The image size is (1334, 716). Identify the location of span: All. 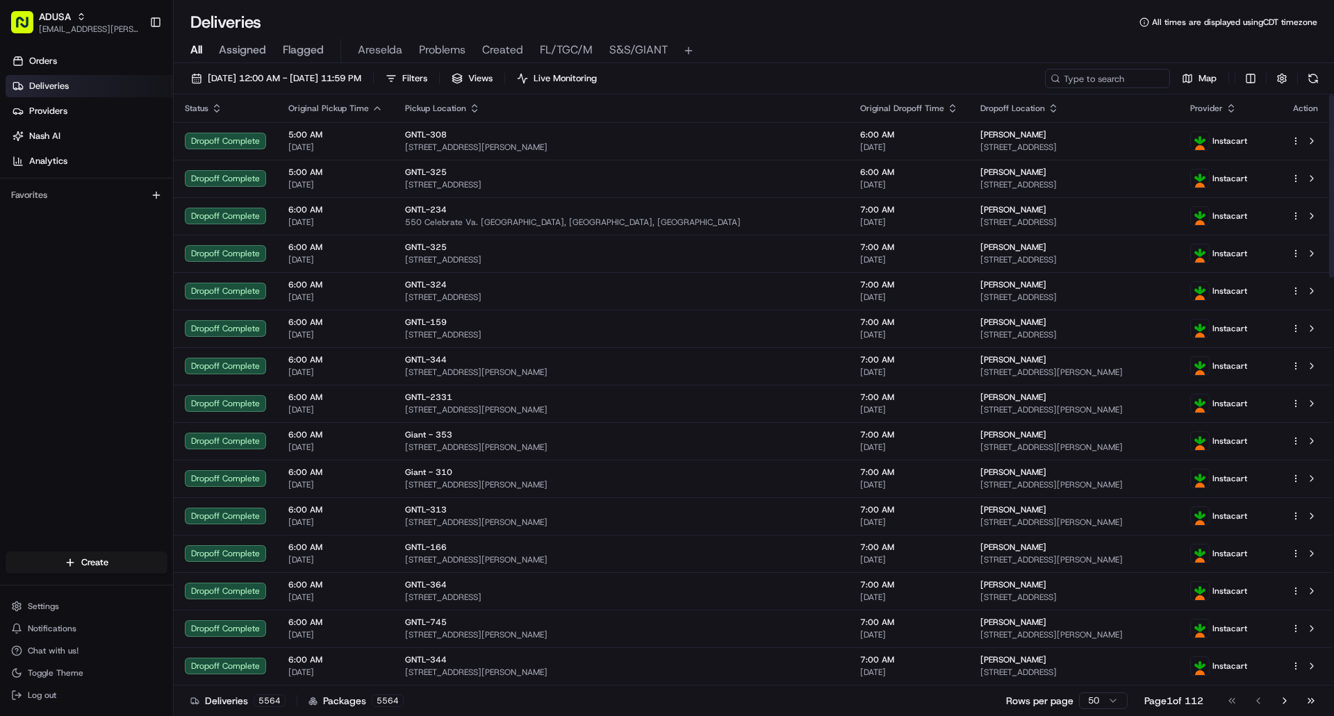
(196, 50).